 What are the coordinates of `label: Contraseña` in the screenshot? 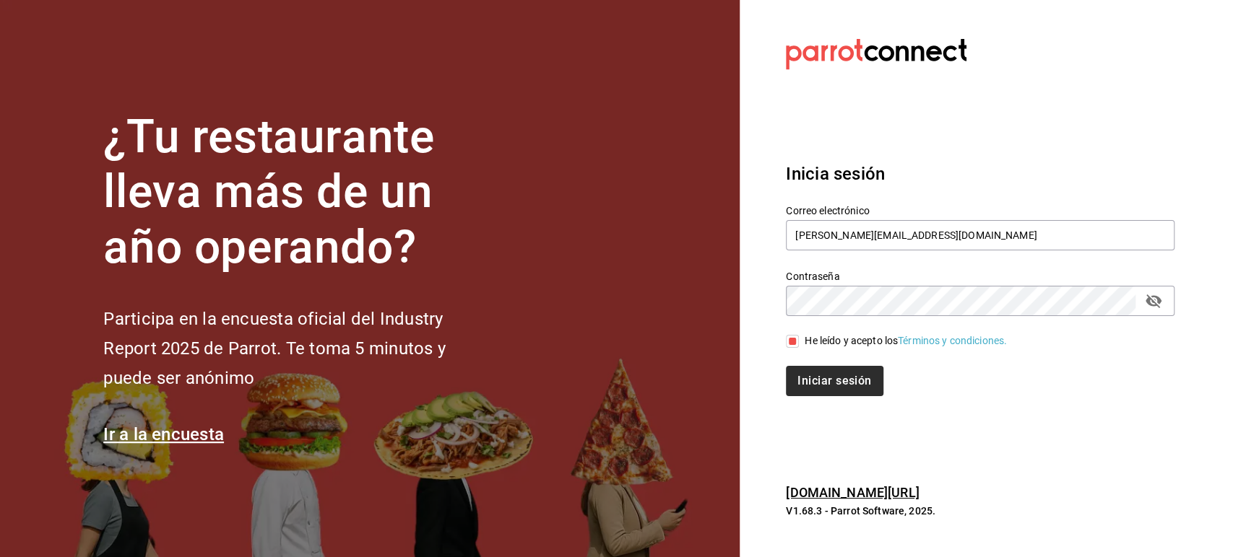 It's located at (980, 276).